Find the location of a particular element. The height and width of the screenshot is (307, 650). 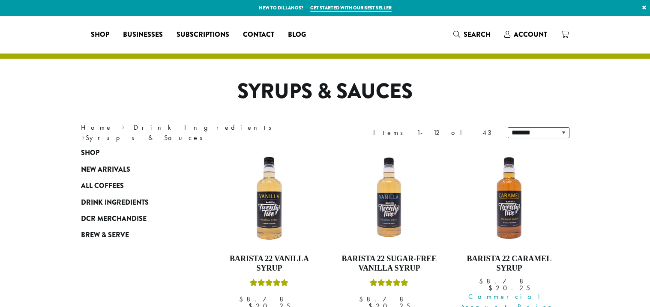

span: Drink Ingredients is located at coordinates (115, 203).